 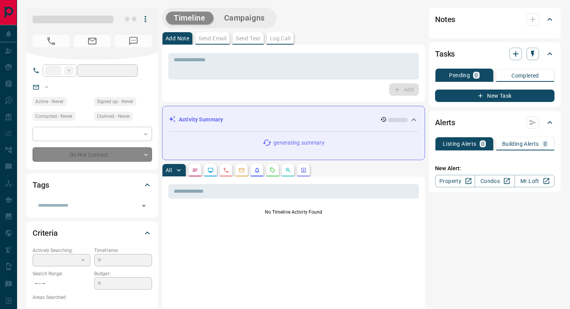 I want to click on button: Timeline, so click(x=190, y=18).